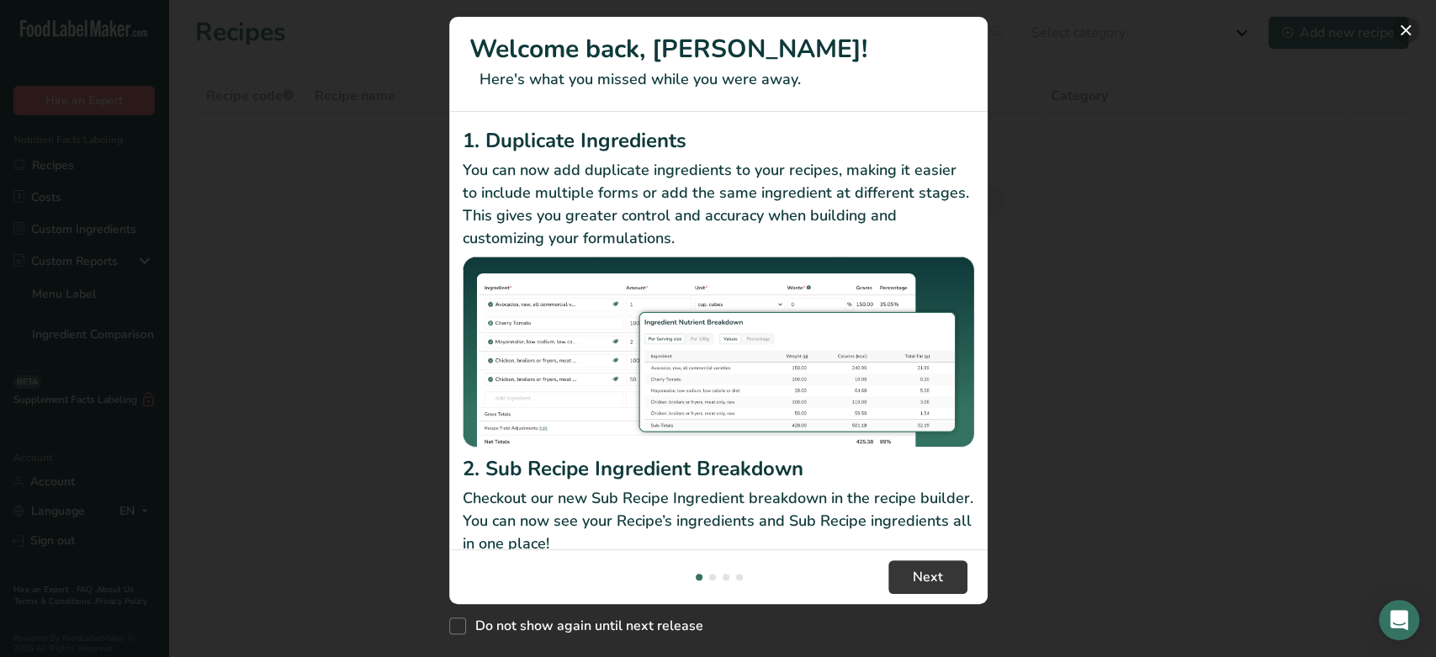 The image size is (1436, 657). What do you see at coordinates (1399, 620) in the screenshot?
I see `div: Open Intercom Messenger` at bounding box center [1399, 620].